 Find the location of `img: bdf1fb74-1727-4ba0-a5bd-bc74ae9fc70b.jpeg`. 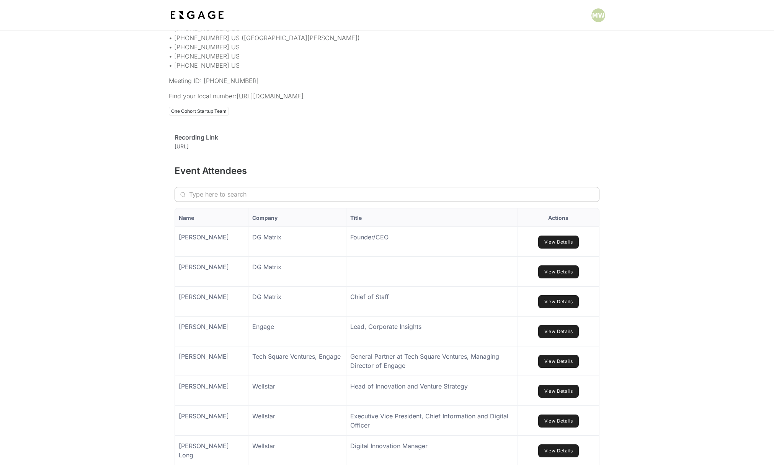

img: bdf1fb74-1727-4ba0-a5bd-bc74ae9fc70b.jpeg is located at coordinates (197, 15).